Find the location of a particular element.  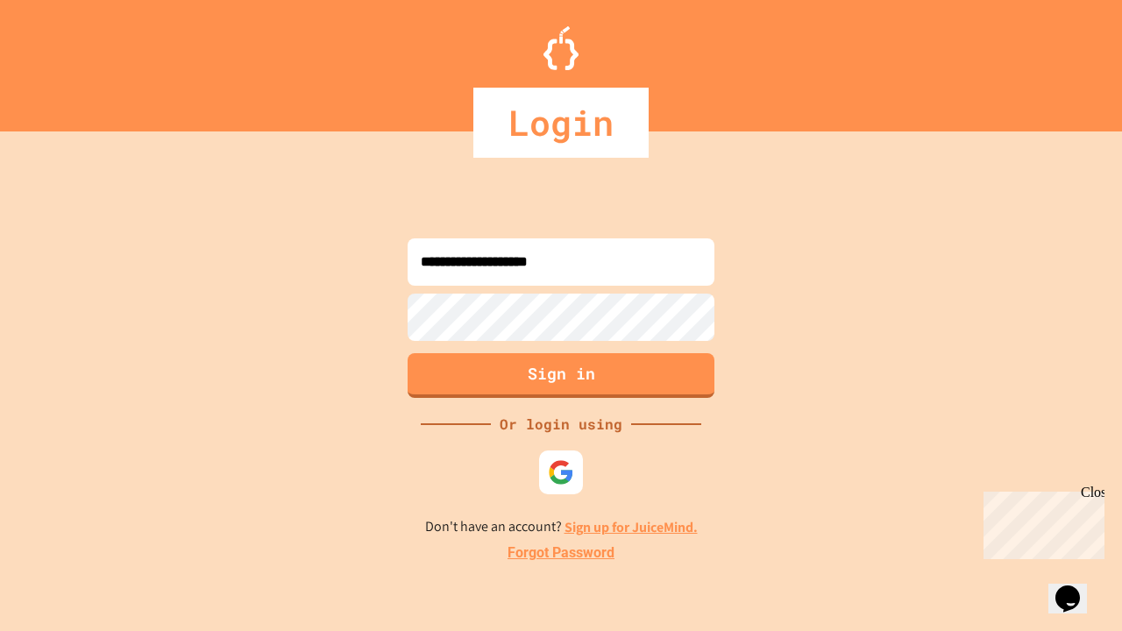

img: google-icon.svg is located at coordinates (561, 472).